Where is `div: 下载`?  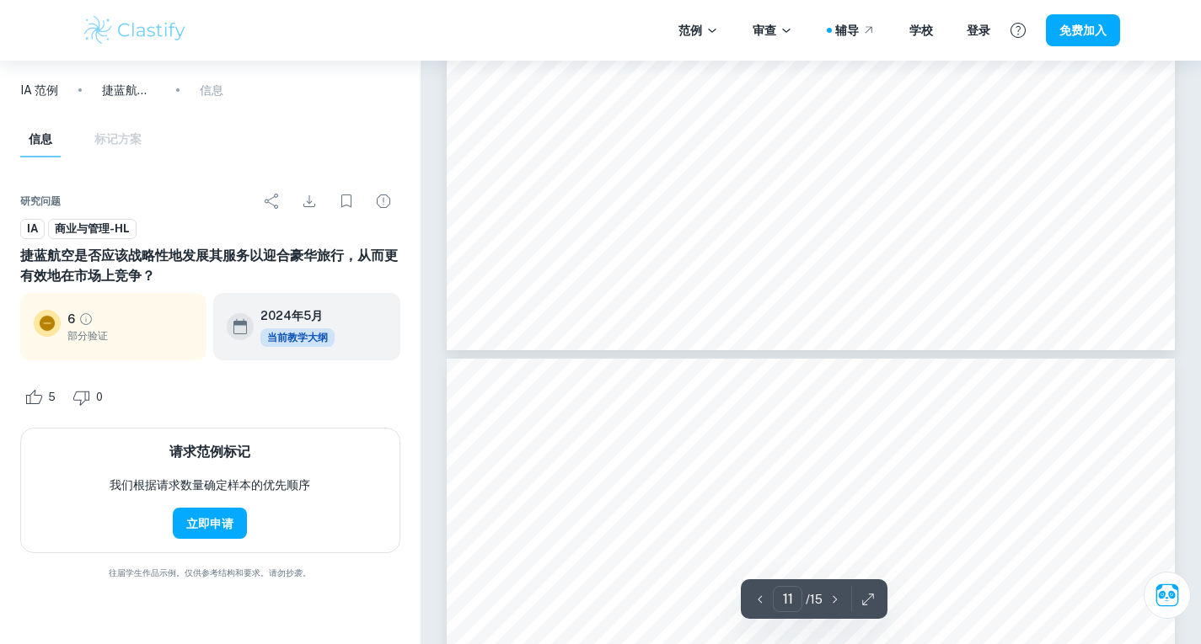 div: 下载 is located at coordinates (309, 201).